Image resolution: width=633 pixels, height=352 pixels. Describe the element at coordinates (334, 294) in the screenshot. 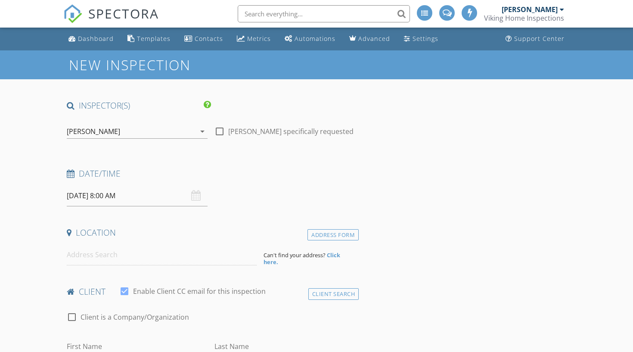

I see `div: Client Search` at that location.